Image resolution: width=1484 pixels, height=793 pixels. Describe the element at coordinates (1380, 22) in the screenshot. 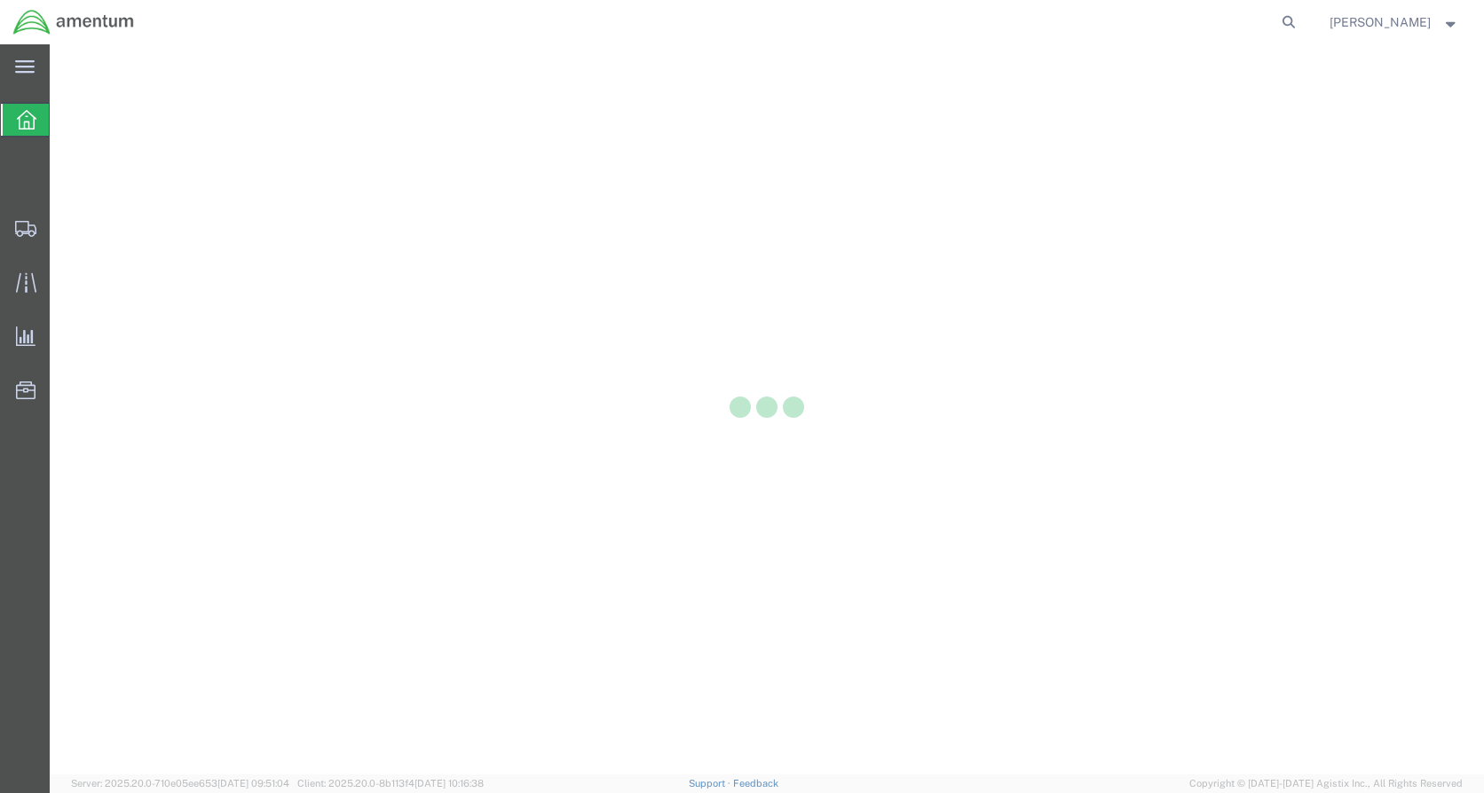

I see `span: Danny Roman` at that location.